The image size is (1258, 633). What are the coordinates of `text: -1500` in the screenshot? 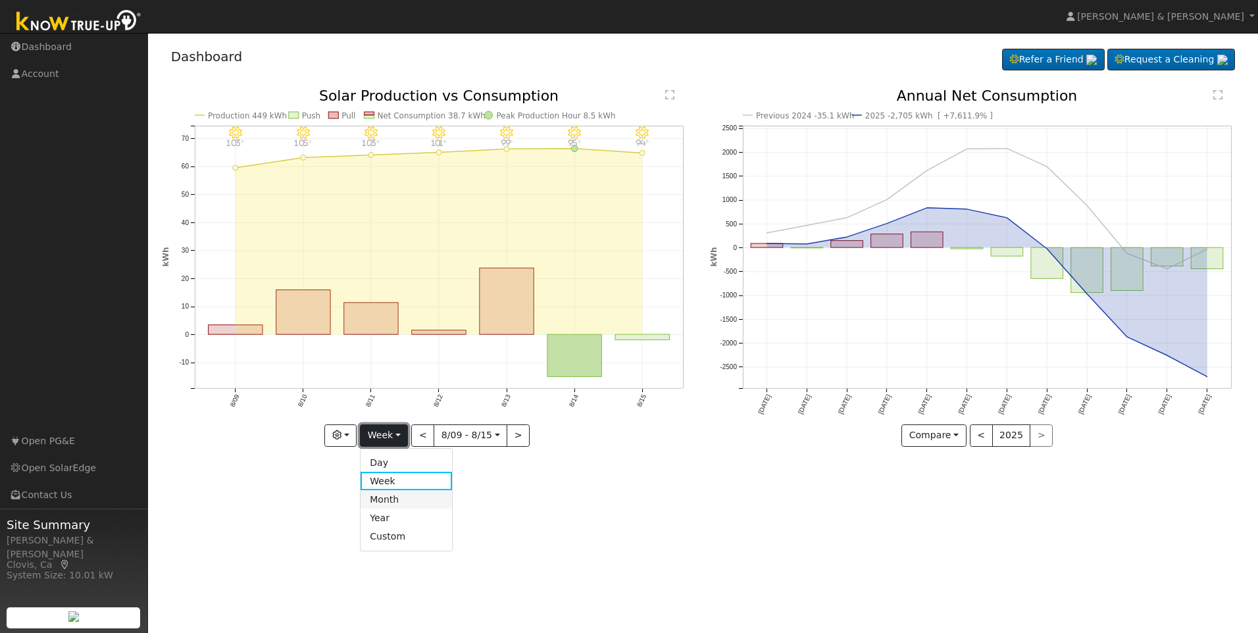 It's located at (728, 319).